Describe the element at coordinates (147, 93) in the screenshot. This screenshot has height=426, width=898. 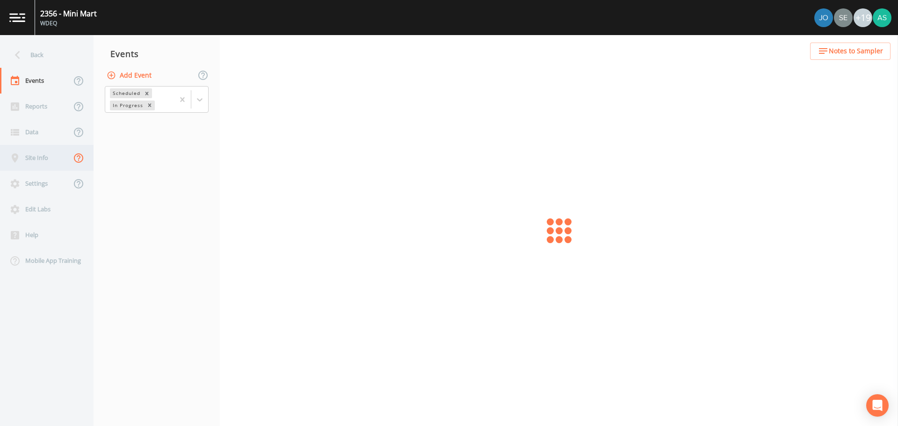
I see `div: Remove Scheduled` at that location.